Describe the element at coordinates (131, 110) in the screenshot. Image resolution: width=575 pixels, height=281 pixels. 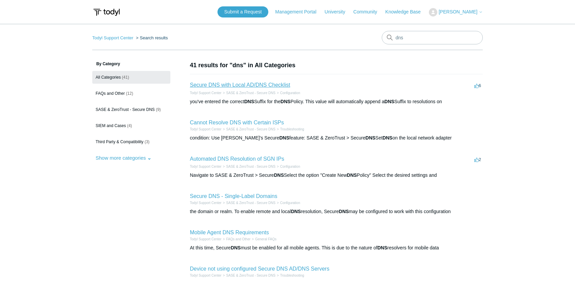
I see `a: SASE & ZeroTrust - Secure DNS (9)` at that location.